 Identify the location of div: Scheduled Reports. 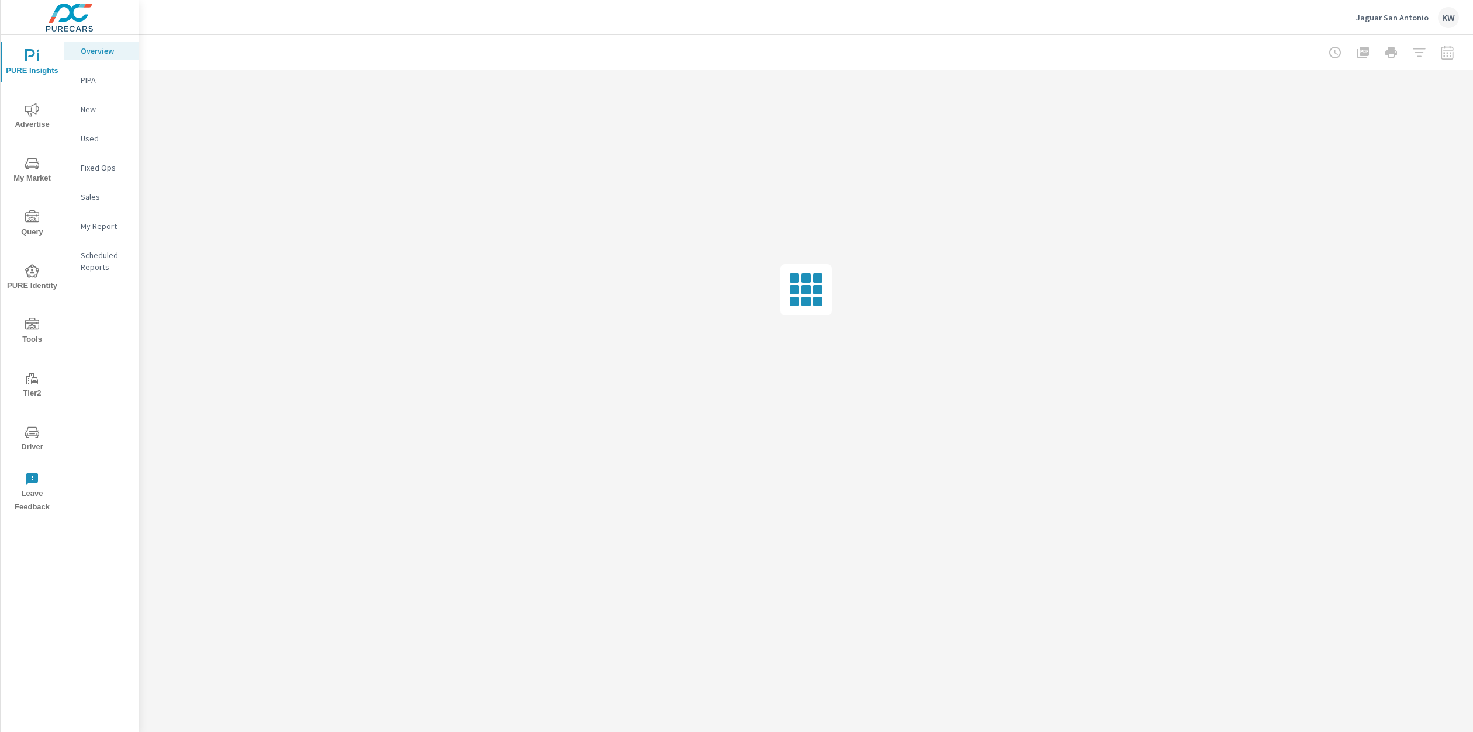
(101, 261).